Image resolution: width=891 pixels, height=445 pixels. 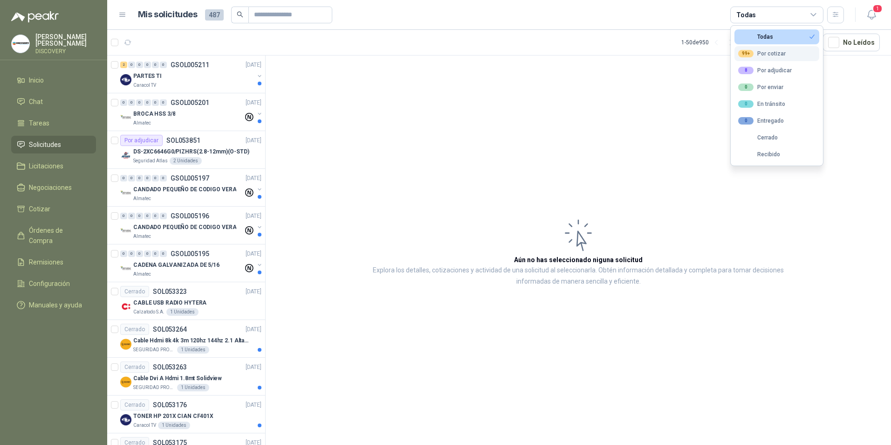 I want to click on a: Solicitudes, so click(x=54, y=145).